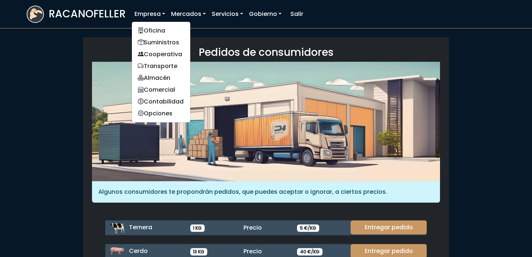 This screenshot has width=532, height=257. Describe the element at coordinates (308, 228) in the screenshot. I see `span: 5 €/KG` at that location.